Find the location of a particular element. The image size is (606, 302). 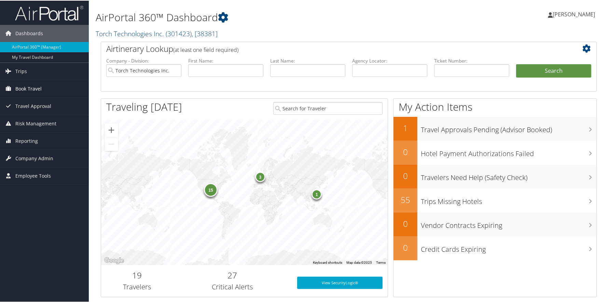

div: 1 is located at coordinates (317, 194).